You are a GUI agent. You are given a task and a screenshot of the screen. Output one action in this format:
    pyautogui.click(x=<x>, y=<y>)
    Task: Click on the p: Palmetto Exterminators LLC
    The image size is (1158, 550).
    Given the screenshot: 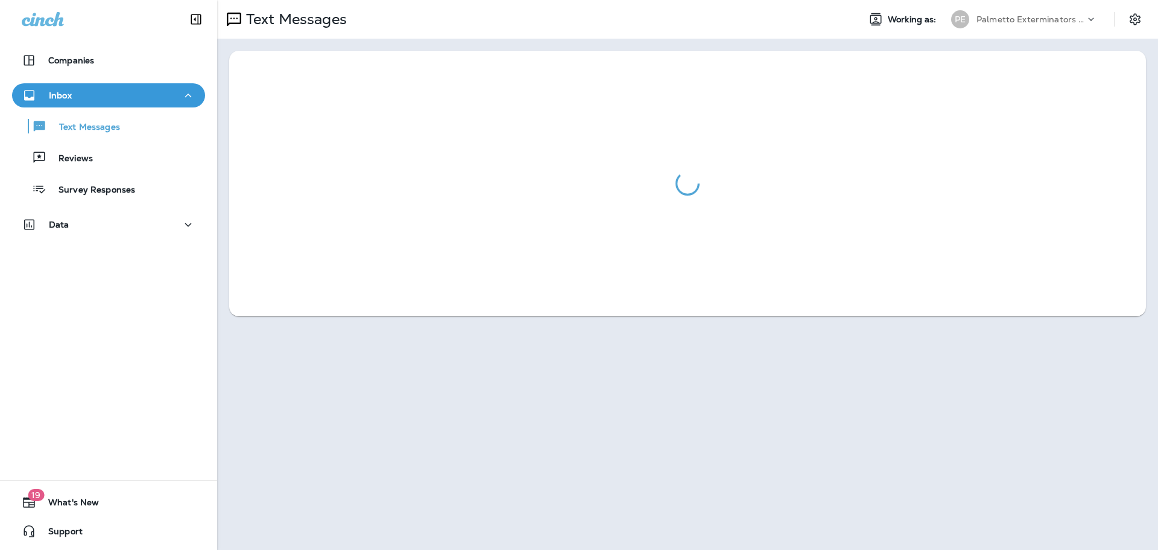 What is the action you would take?
    pyautogui.click(x=1031, y=19)
    